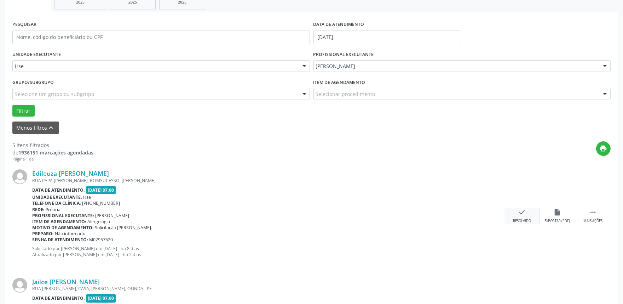 The image size is (623, 304). Describe the element at coordinates (339, 82) in the screenshot. I see `label: Item de agendamento` at that location.